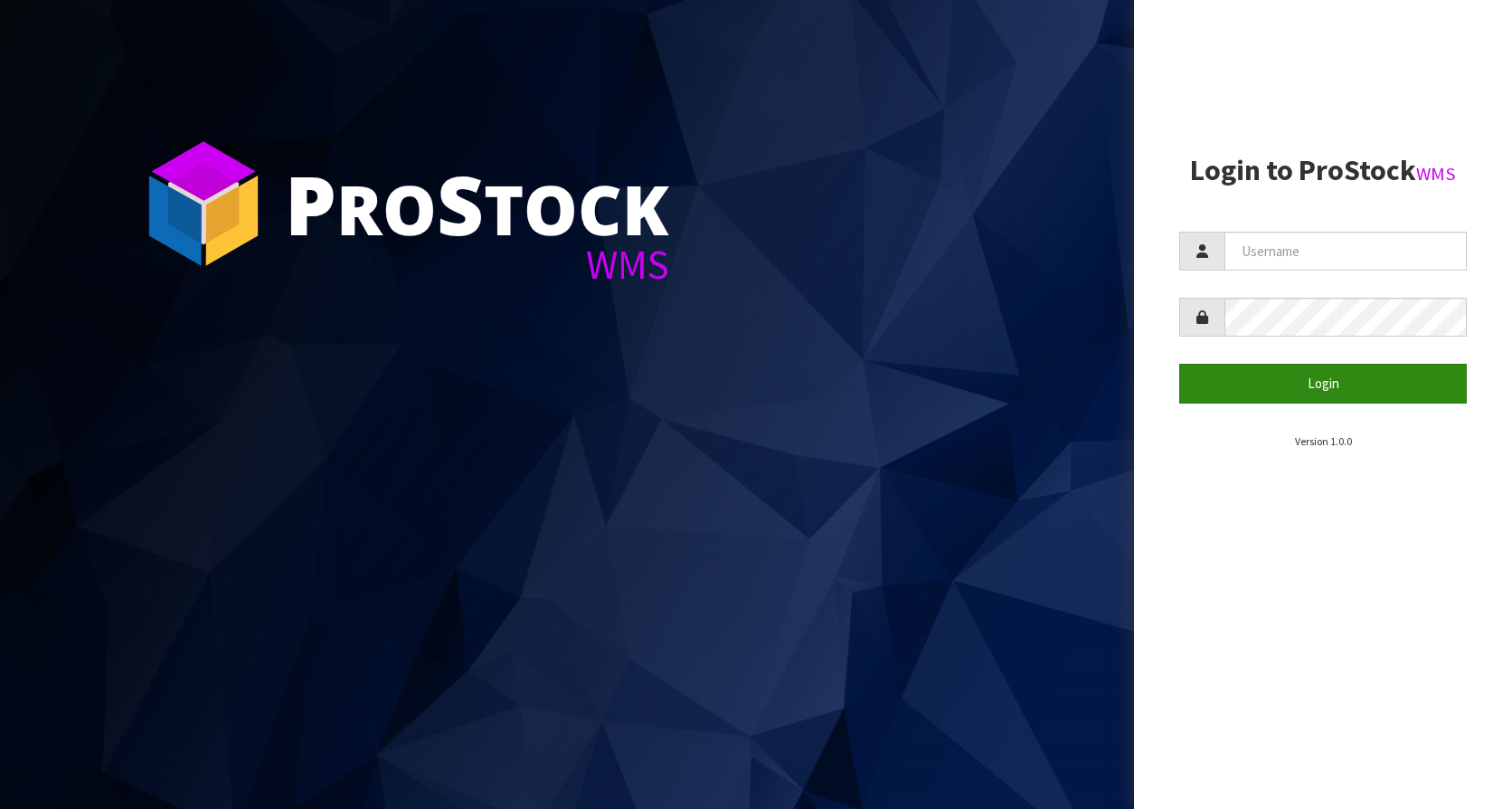 The width and height of the screenshot is (1512, 809). Describe the element at coordinates (1322, 382) in the screenshot. I see `button: Login` at that location.